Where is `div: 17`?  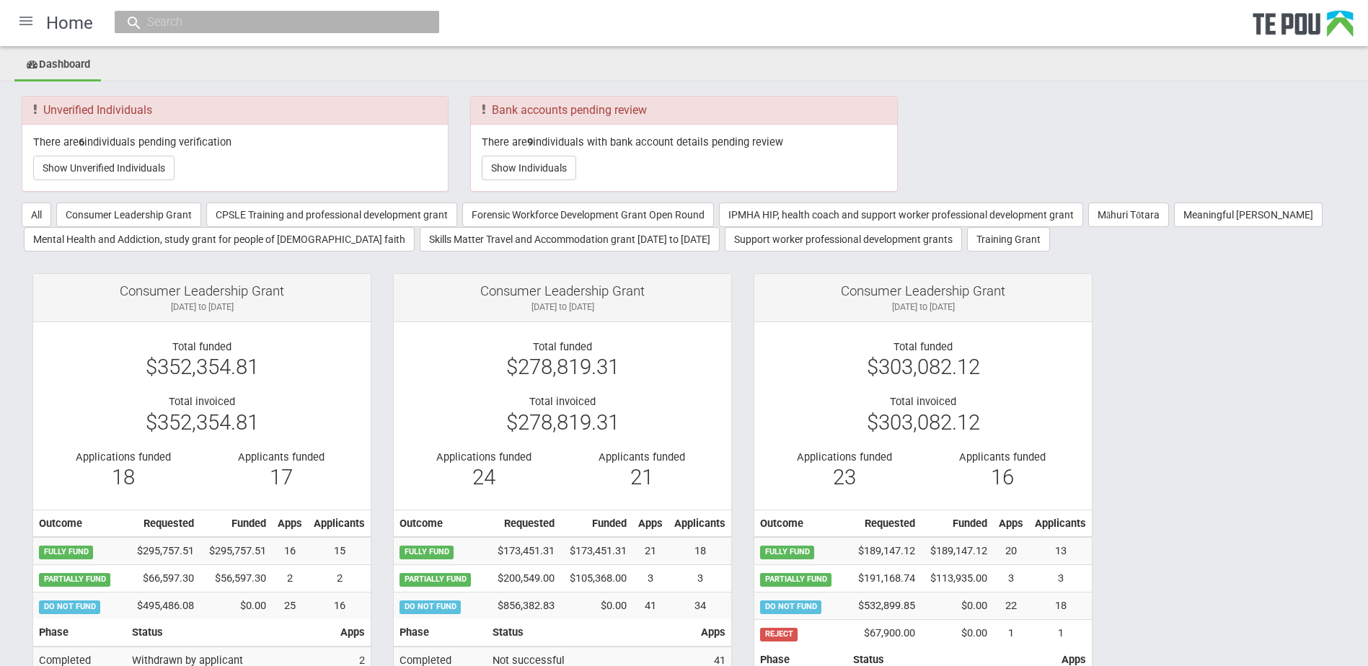
div: 17 is located at coordinates (280, 477).